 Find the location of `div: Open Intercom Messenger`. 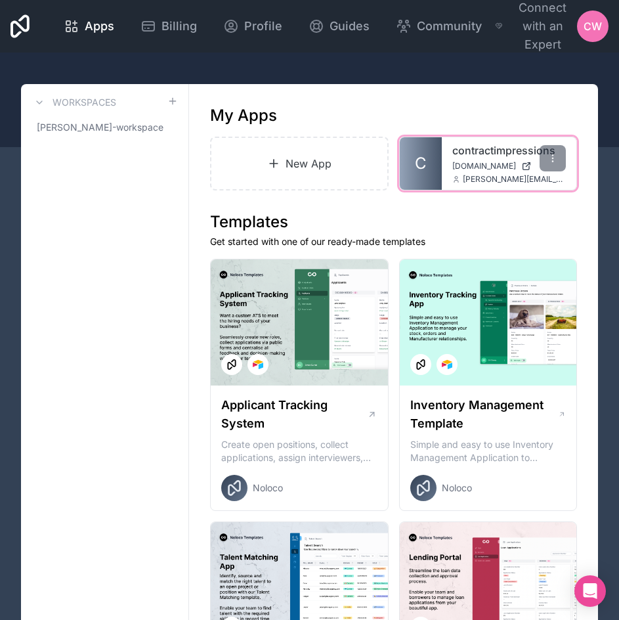

div: Open Intercom Messenger is located at coordinates (590, 591).